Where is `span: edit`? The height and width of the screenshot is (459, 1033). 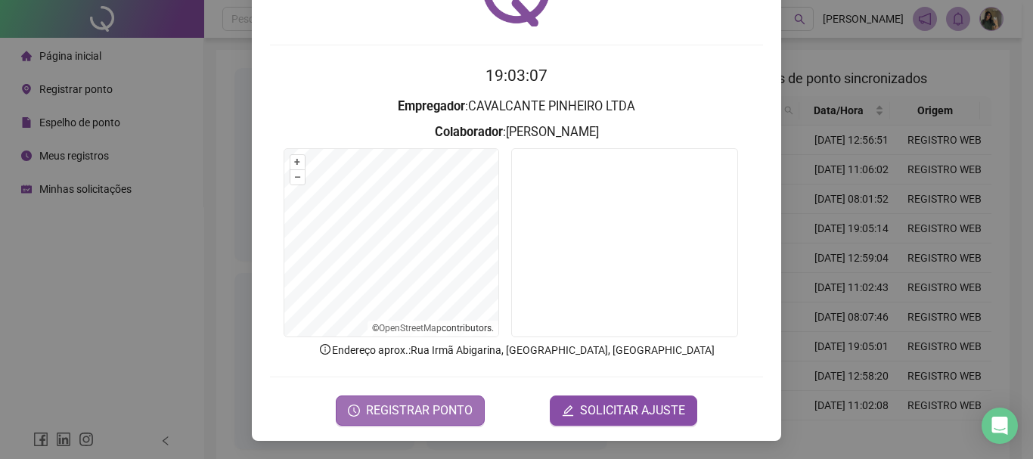
span: edit is located at coordinates (568, 411).